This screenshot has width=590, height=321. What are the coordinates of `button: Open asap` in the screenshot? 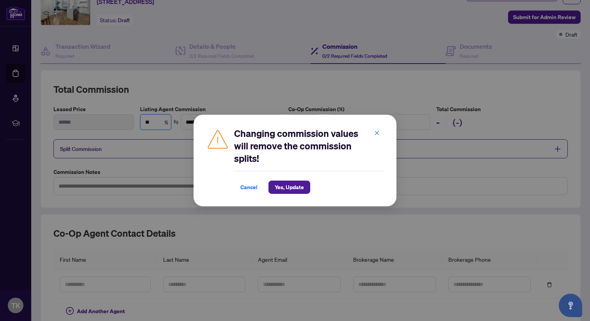 It's located at (571, 306).